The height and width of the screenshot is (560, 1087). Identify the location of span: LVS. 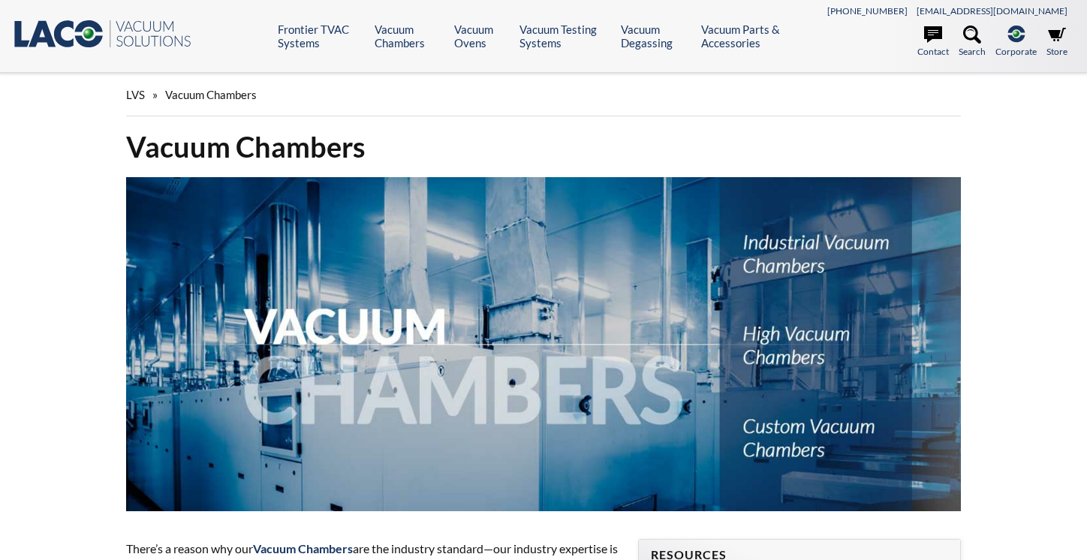
(135, 95).